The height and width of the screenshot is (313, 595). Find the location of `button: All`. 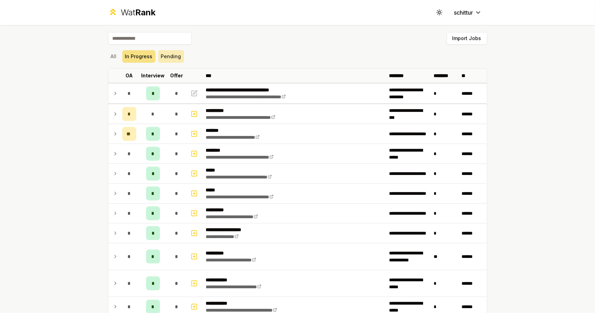

button: All is located at coordinates (114, 56).